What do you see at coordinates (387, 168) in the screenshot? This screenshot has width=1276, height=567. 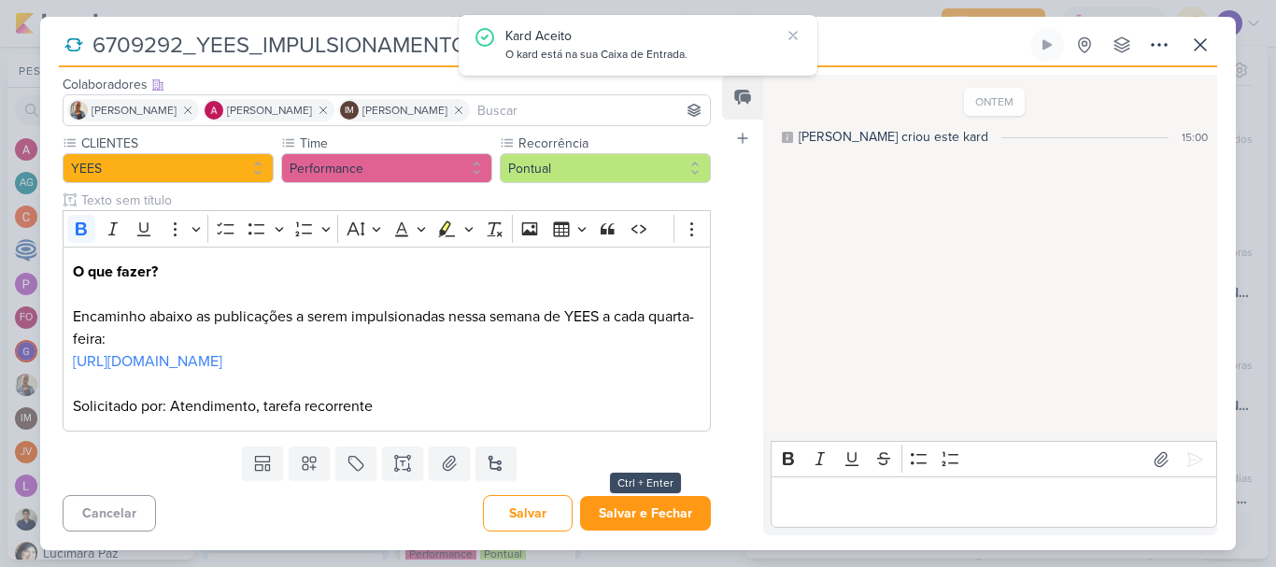 I see `button: Performance` at bounding box center [387, 168].